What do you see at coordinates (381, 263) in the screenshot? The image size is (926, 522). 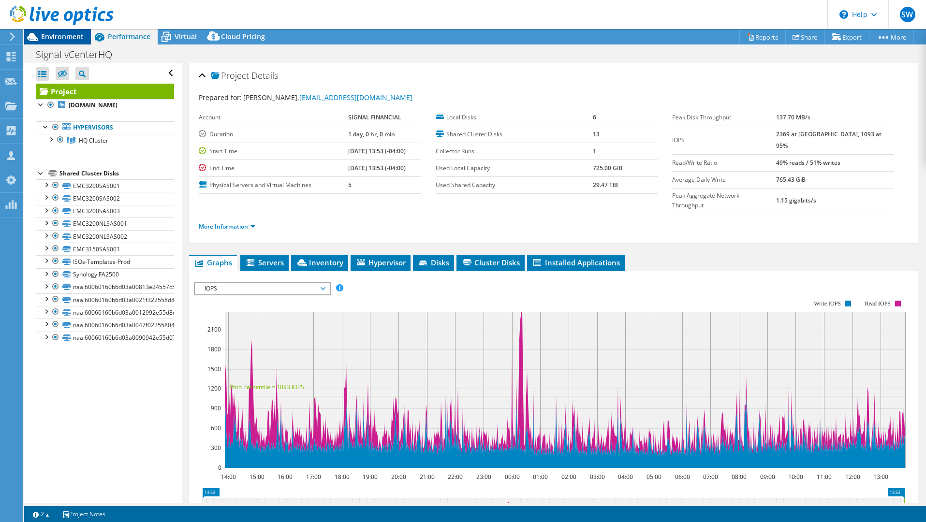 I see `span: Hypervisor` at bounding box center [381, 263].